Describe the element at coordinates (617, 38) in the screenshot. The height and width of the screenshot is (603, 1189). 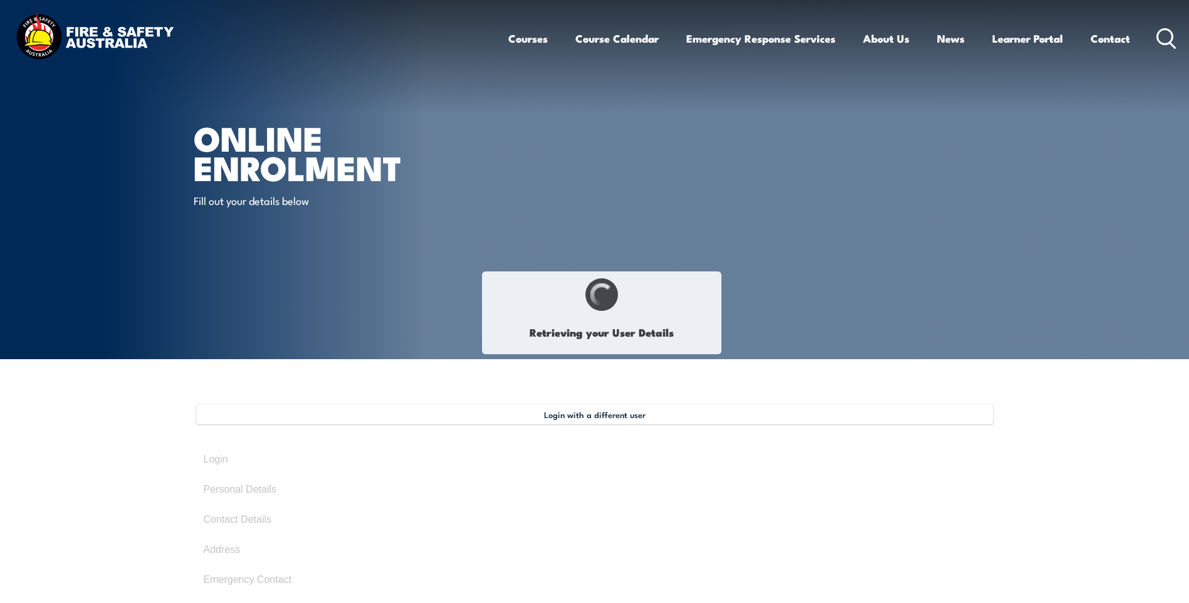
I see `a: Course Calendar` at that location.